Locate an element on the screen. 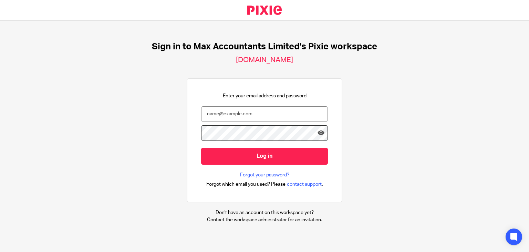  p: Don't have an account on this workspace yet? is located at coordinates (265, 212).